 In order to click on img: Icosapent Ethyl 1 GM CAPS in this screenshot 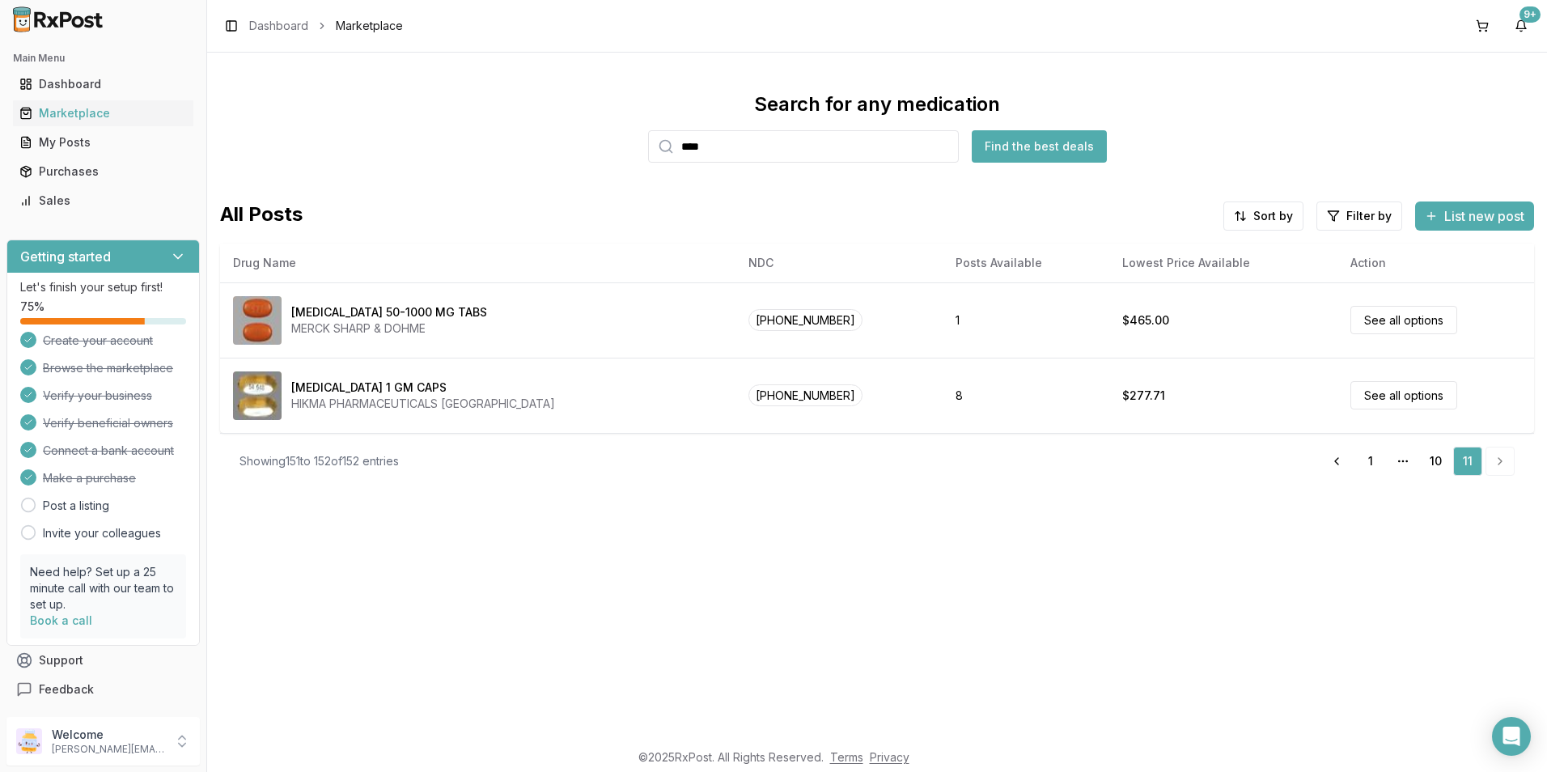, I will do `click(257, 396)`.